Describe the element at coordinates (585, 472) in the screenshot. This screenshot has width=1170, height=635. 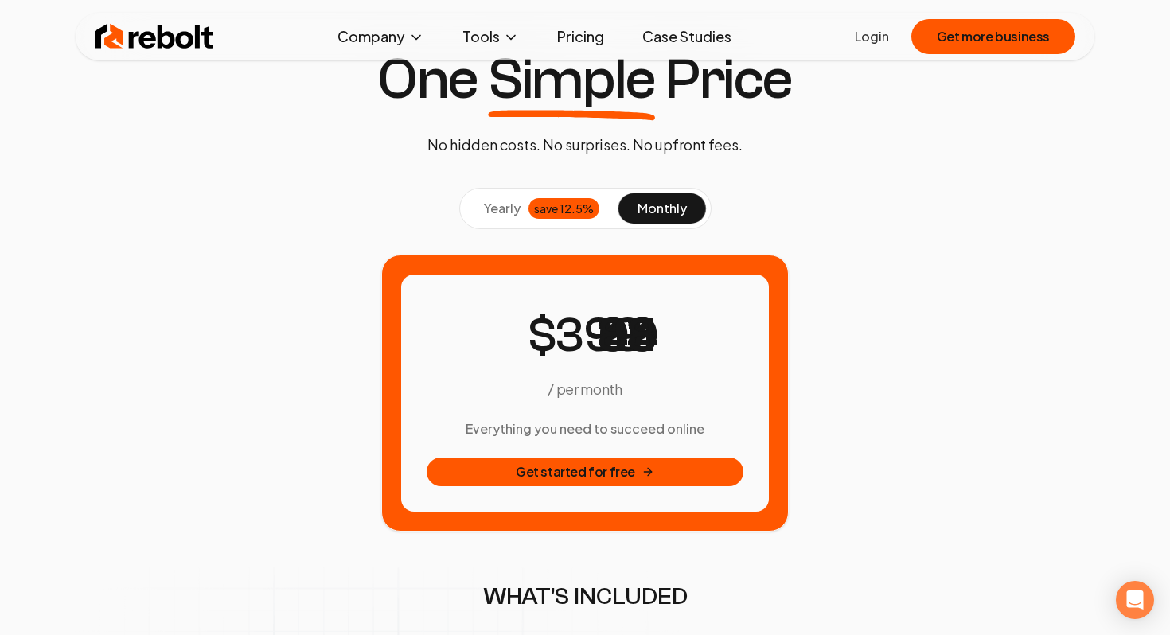
I see `button: Get started for free` at that location.